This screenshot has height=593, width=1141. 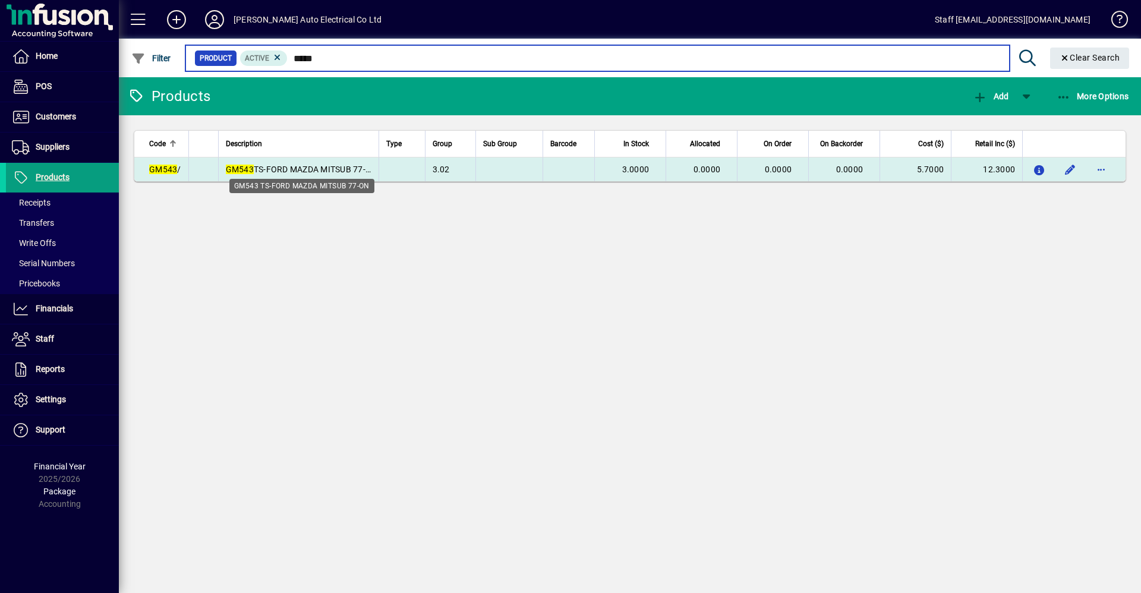 What do you see at coordinates (264, 58) in the screenshot?
I see `mat-chip: Activation Status: Active` at bounding box center [264, 58].